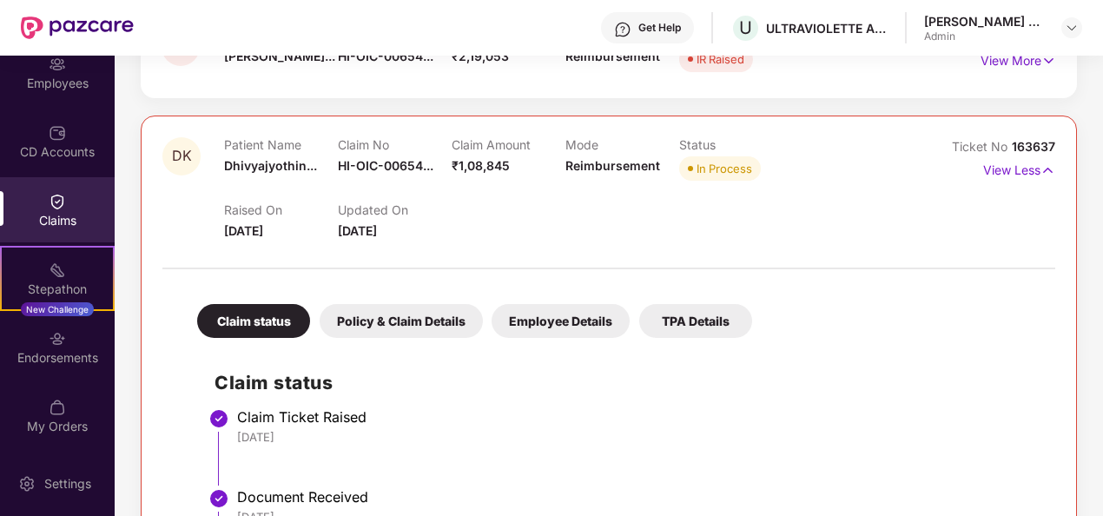  Describe the element at coordinates (57, 64) in the screenshot. I see `img: svg+xml;base64,PHN2ZyBpZD0iRW1wbG95ZWVzIiB4bWxucz0iaHR0cDovL3d3dy53My5vcmcvMjAwMC9zdmciIHdpZHRoPS...` at that location.